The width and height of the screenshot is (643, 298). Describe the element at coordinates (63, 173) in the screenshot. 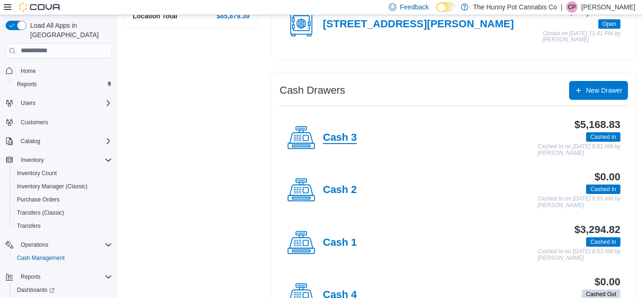

I see `button: Inventory Count` at that location.